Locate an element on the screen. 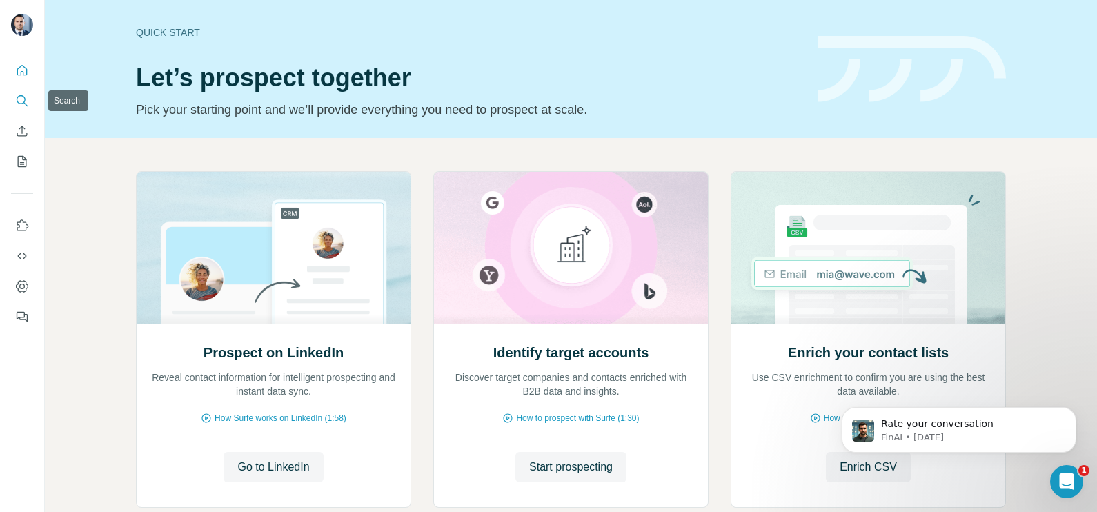  span: 1 is located at coordinates (1084, 471).